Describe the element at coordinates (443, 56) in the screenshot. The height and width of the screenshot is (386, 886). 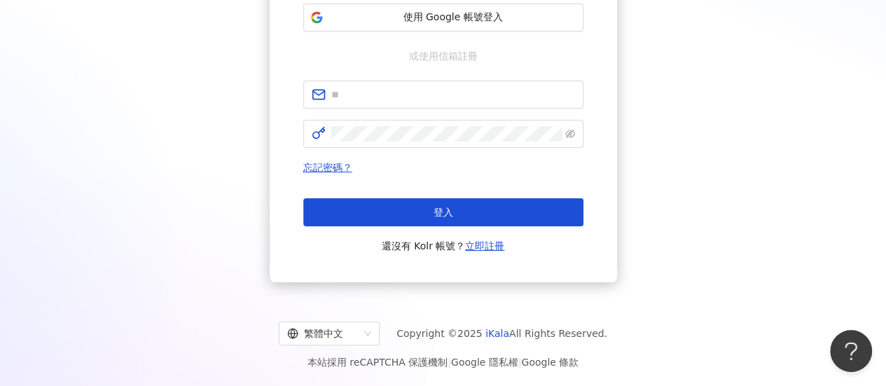
I see `span: 或使用信箱註冊` at that location.